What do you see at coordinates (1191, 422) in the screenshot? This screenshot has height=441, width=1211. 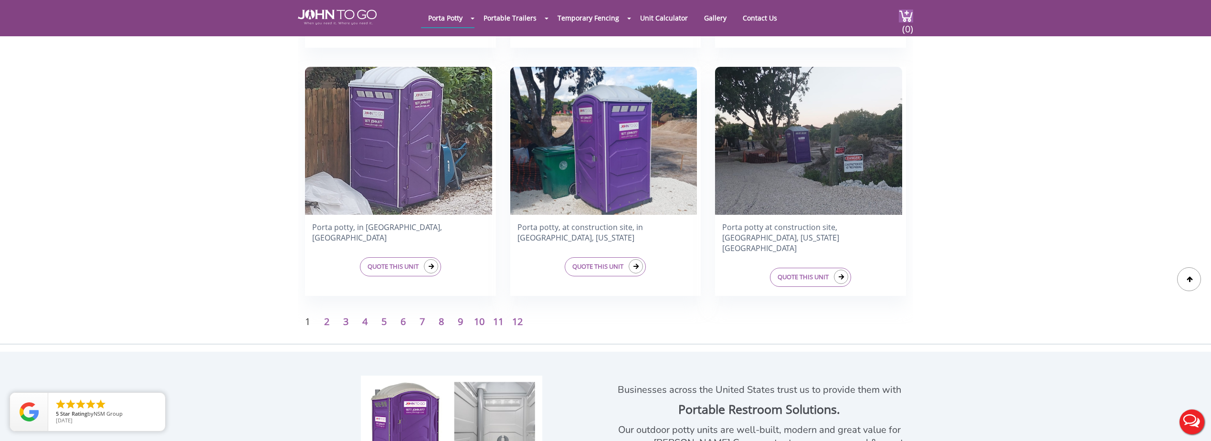 I see `button: Live Chat` at bounding box center [1191, 422].